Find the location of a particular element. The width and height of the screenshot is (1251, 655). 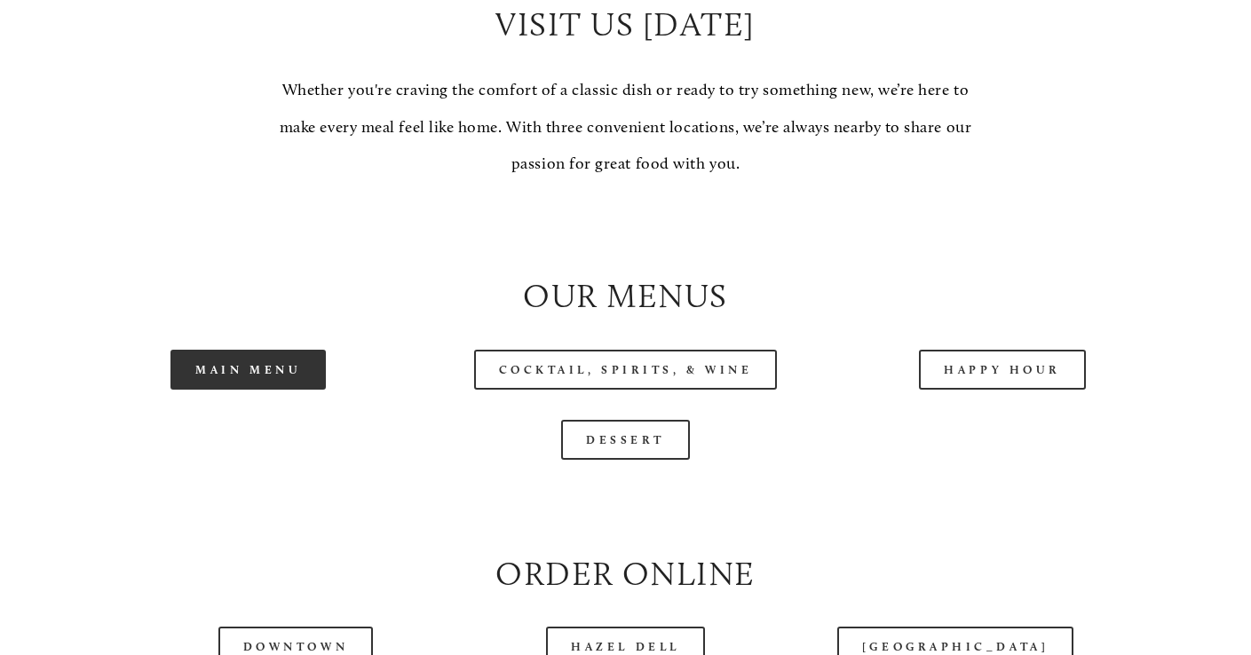

p: Whether you're craving the comfort of a classic dish or ready to try something new, we’re here to... is located at coordinates (625, 127).